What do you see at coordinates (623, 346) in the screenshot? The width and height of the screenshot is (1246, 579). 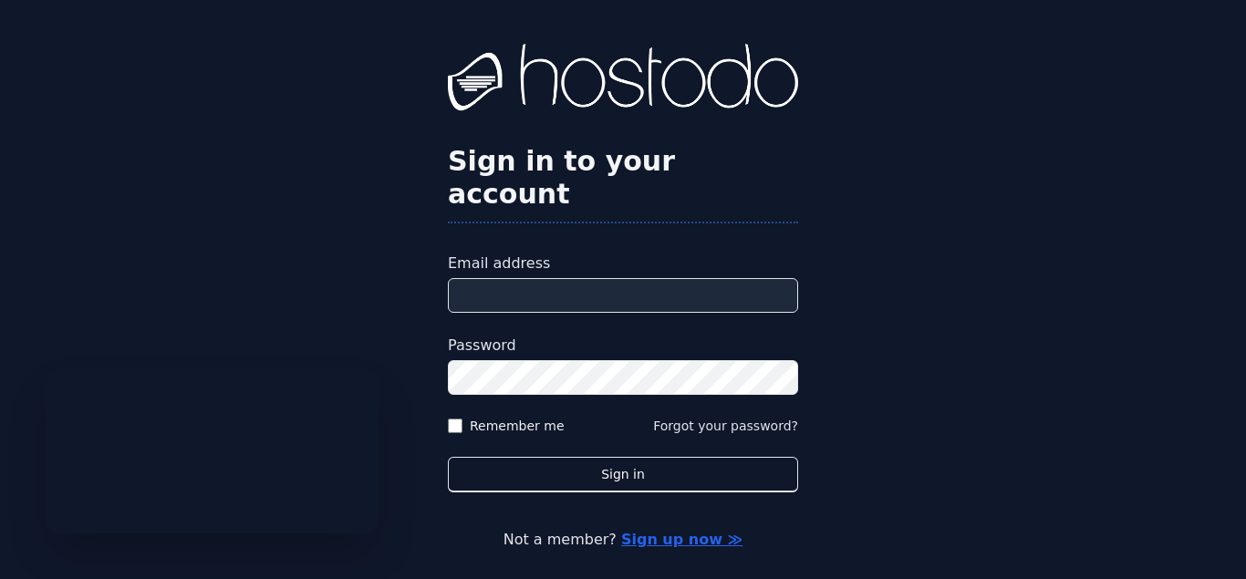 I see `label: Password` at bounding box center [623, 346].